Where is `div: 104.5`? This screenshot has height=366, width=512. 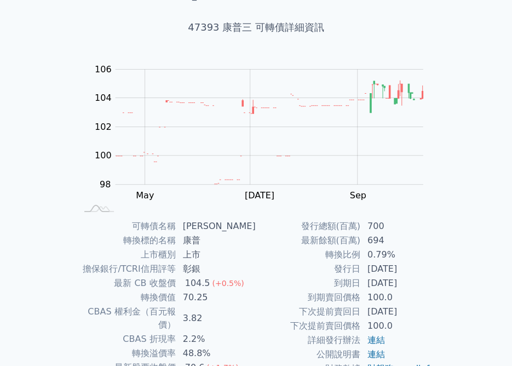 div: 104.5 is located at coordinates (198, 283).